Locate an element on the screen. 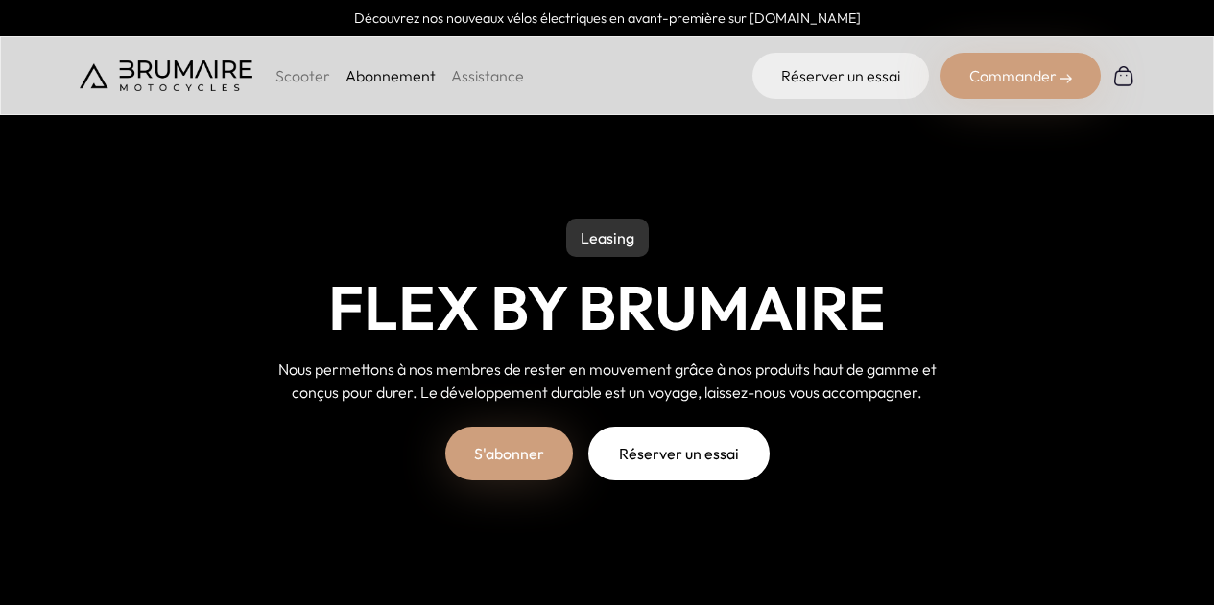  a: S'abonner is located at coordinates (509, 454).